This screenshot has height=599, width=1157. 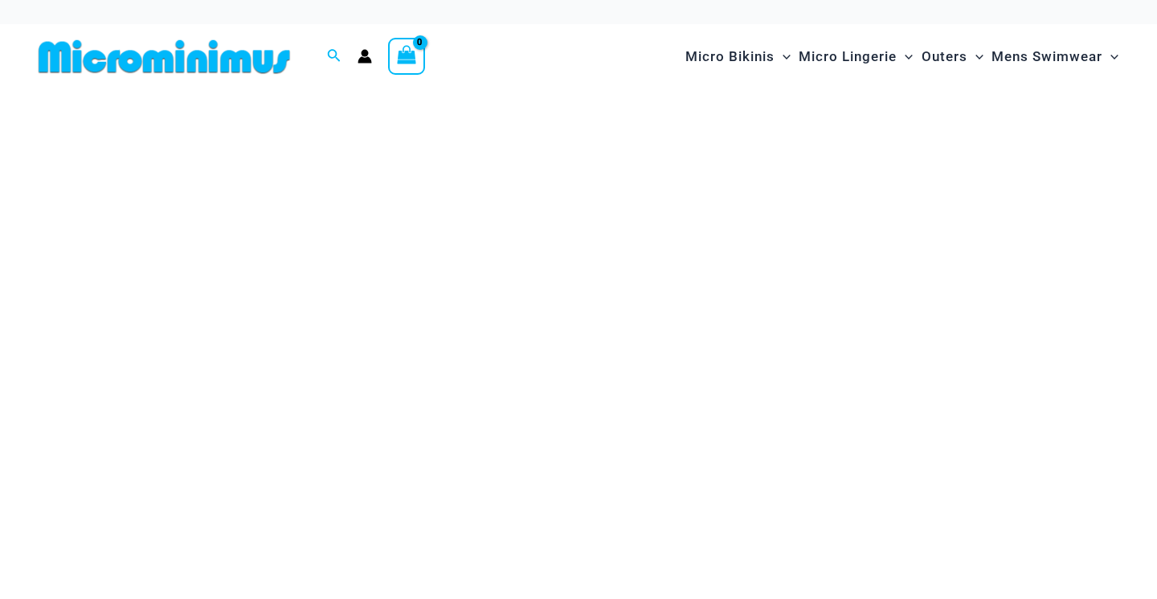 I want to click on span: Micro Bikinis, so click(x=730, y=56).